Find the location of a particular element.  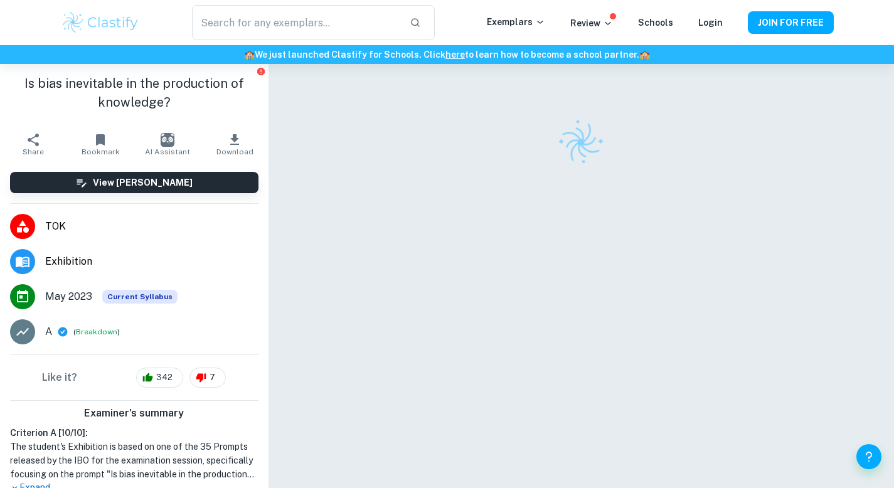

button: AI Assistant is located at coordinates (168, 144).